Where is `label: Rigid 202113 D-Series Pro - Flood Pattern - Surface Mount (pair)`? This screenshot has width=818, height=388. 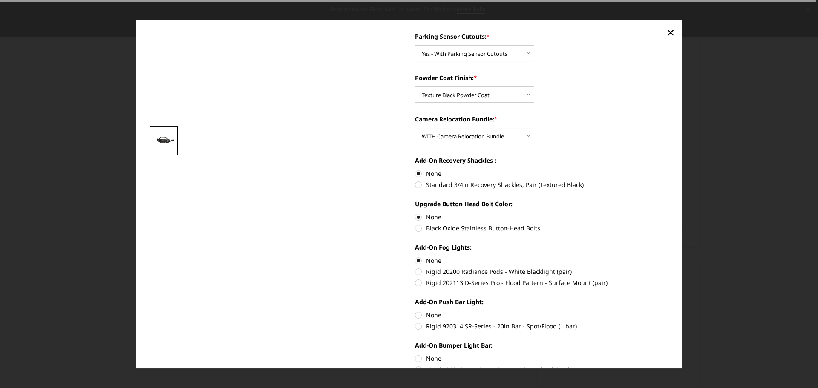
label: Rigid 202113 D-Series Pro - Flood Pattern - Surface Mount (pair) is located at coordinates (541, 282).